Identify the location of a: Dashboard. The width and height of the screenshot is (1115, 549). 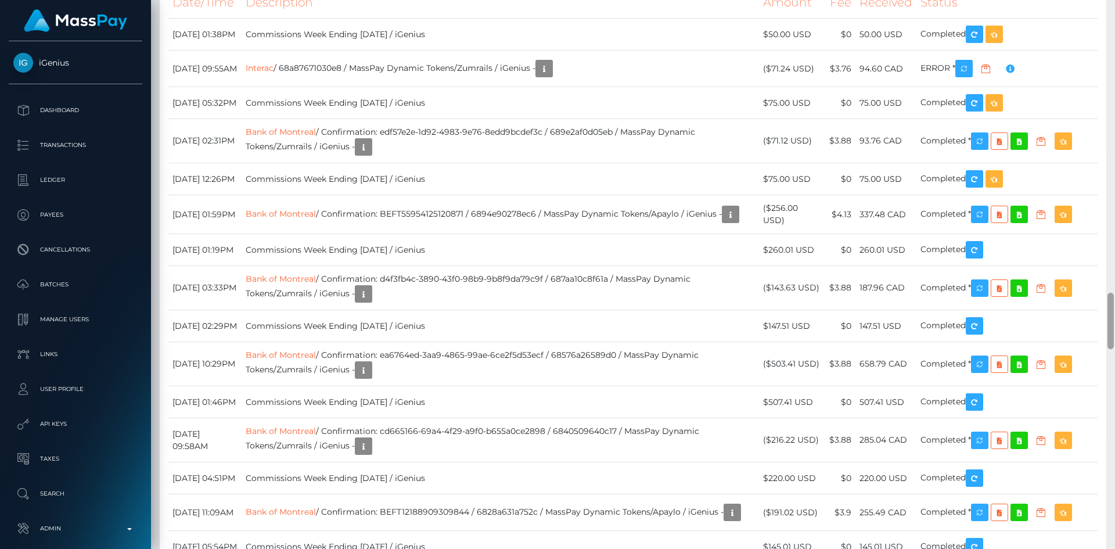
(75, 110).